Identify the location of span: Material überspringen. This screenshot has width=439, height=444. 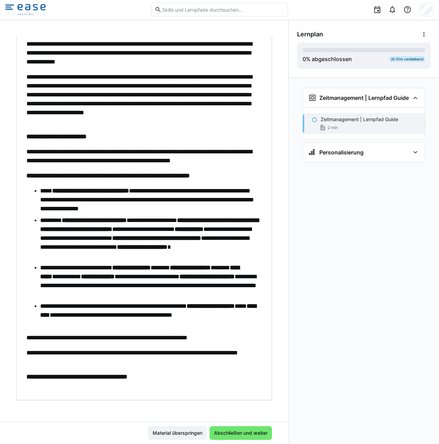
(178, 433).